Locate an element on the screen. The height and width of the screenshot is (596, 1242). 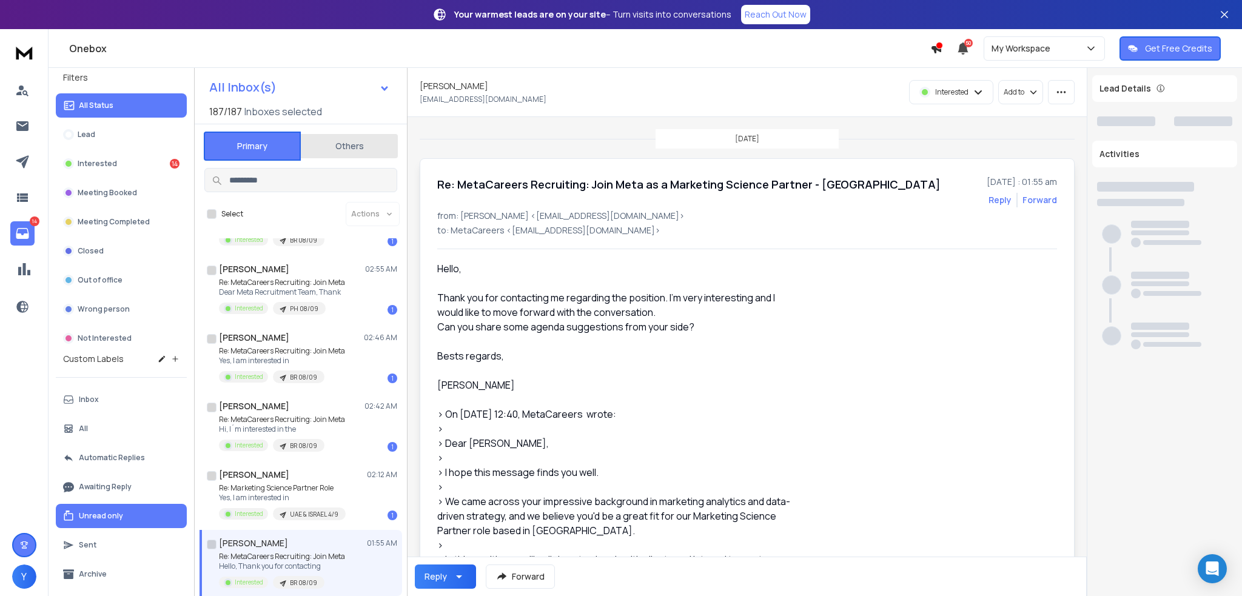
div: Forward is located at coordinates (1040, 200).